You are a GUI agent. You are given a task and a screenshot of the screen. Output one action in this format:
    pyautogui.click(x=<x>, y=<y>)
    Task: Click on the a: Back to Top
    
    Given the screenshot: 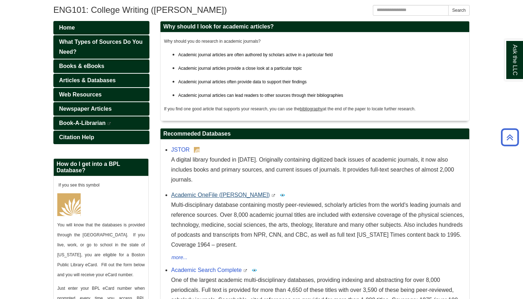 What is the action you would take?
    pyautogui.click(x=510, y=137)
    